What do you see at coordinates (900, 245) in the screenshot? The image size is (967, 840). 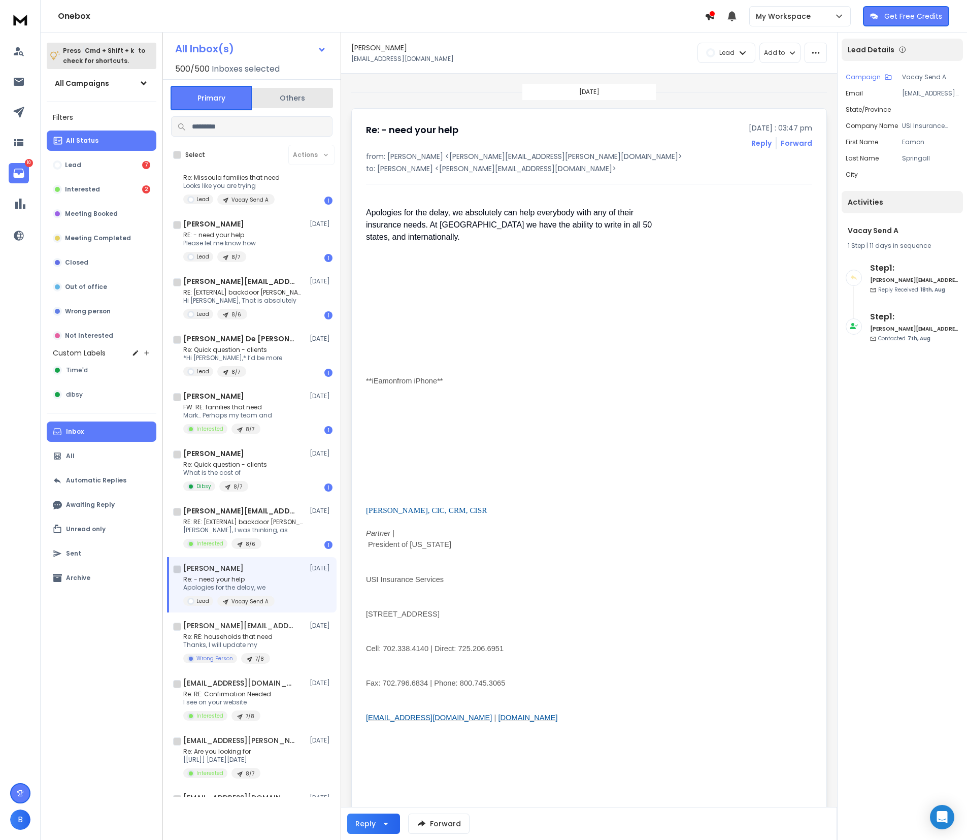 I see `span: 11 days in sequence` at bounding box center [900, 245].